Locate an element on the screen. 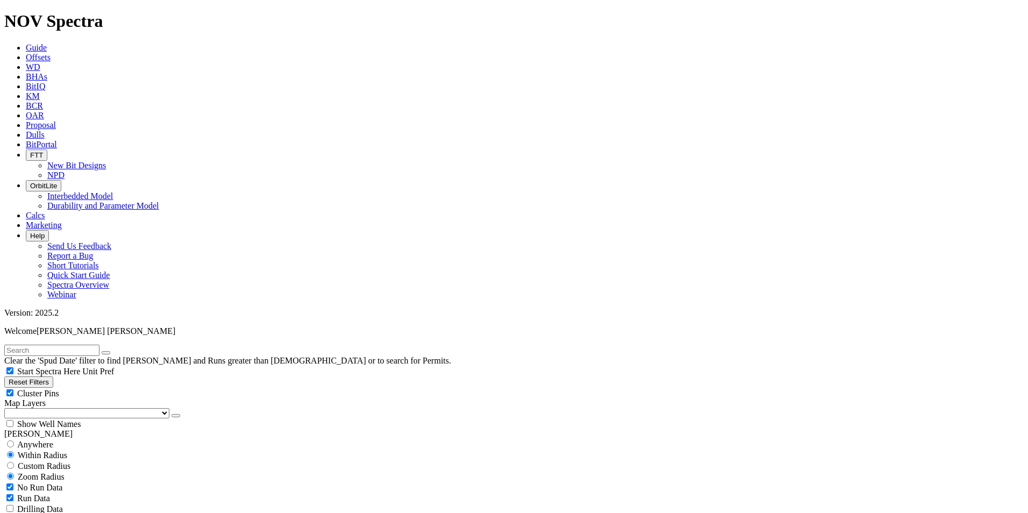  a: Durability and Parameter Model is located at coordinates (103, 205).